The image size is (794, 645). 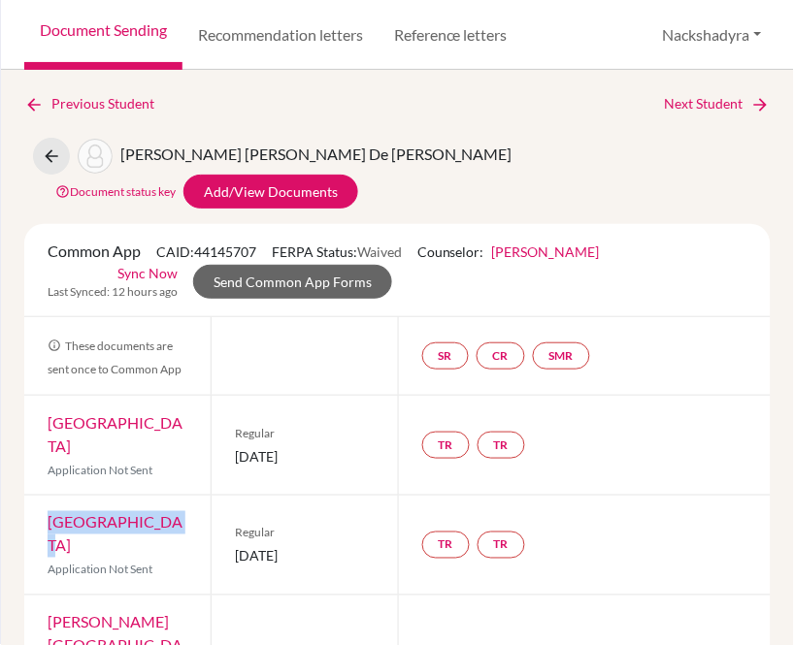 What do you see at coordinates (446, 356) in the screenshot?
I see `a: SR` at bounding box center [446, 356].